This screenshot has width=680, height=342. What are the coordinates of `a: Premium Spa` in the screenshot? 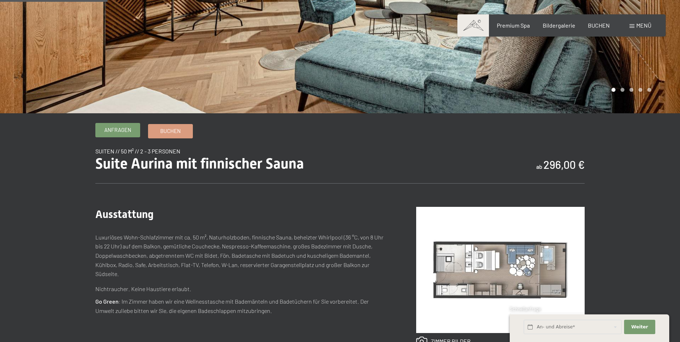 It's located at (513, 25).